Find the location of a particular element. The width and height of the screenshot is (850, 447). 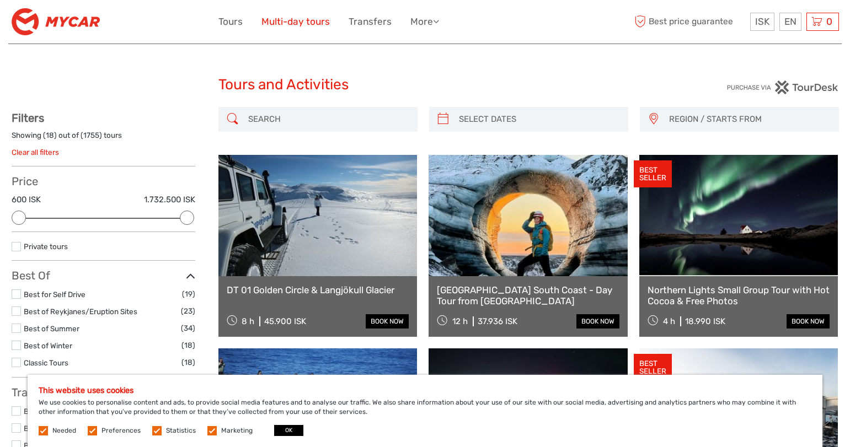

h5: This website uses cookies is located at coordinates (424, 390).